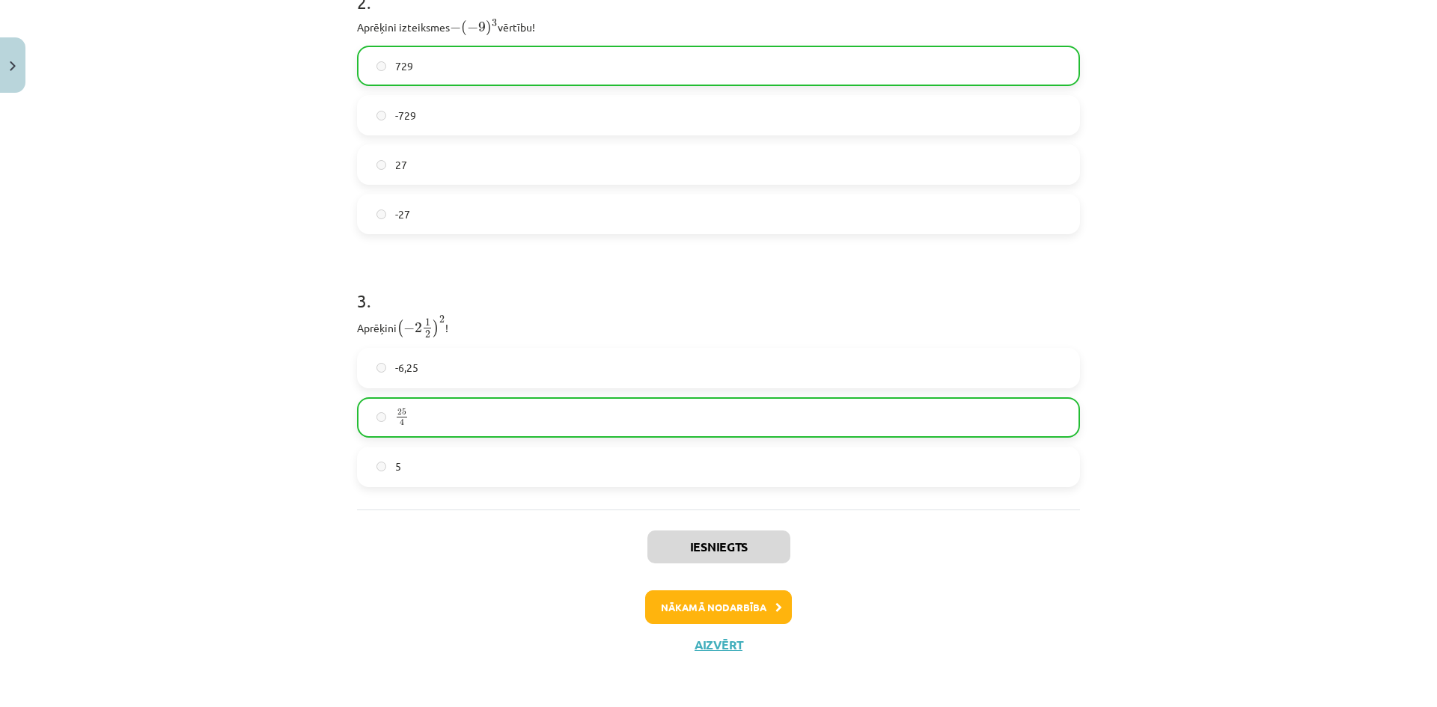 Image resolution: width=1437 pixels, height=707 pixels. I want to click on button: Aizvērt, so click(718, 645).